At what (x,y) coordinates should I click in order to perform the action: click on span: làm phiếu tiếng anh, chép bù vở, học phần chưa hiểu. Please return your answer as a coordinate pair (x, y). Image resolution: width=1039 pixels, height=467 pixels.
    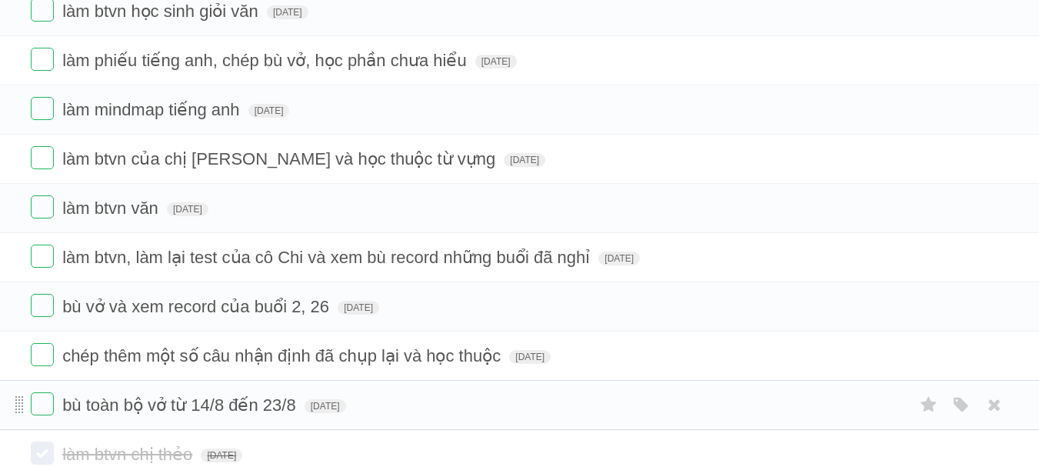
    Looking at the image, I should click on (266, 60).